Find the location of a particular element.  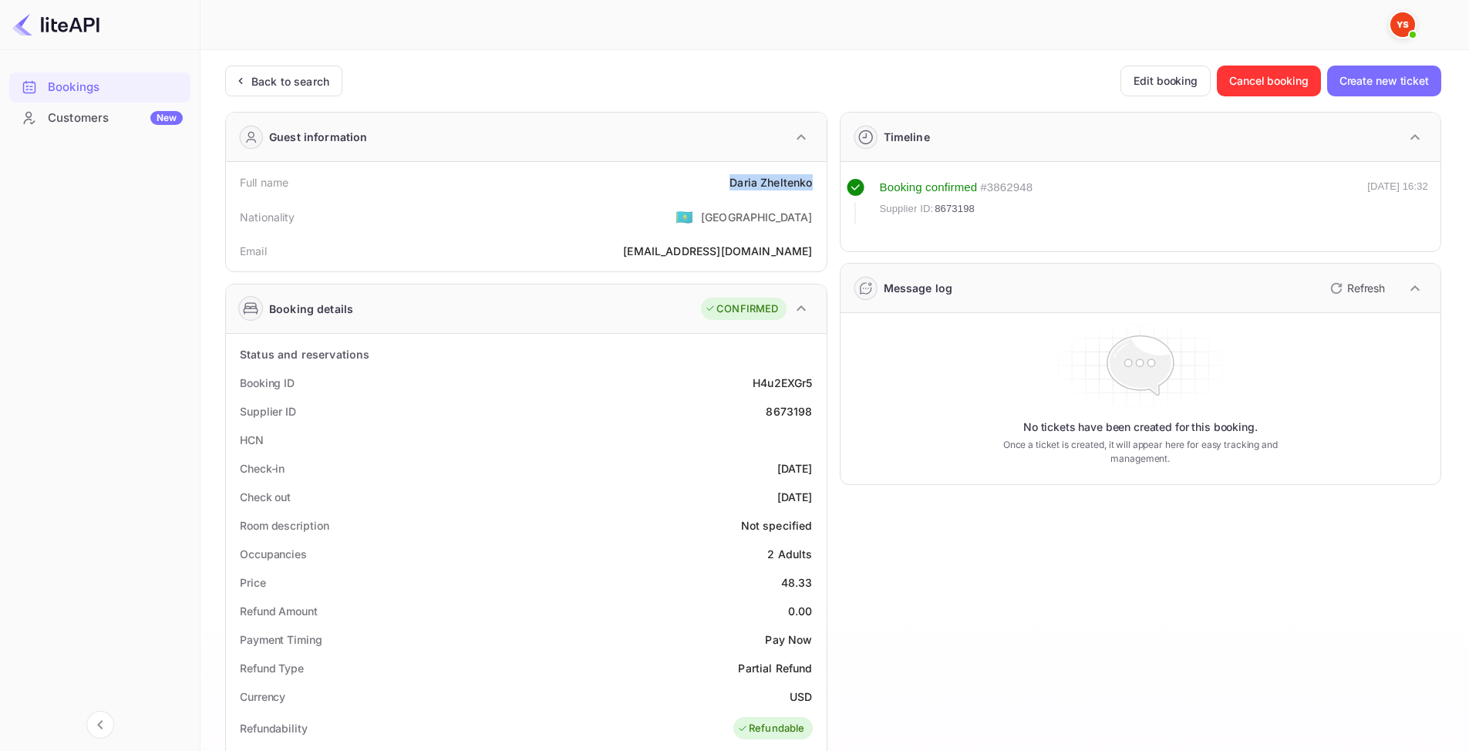

div: New is located at coordinates (167, 118).